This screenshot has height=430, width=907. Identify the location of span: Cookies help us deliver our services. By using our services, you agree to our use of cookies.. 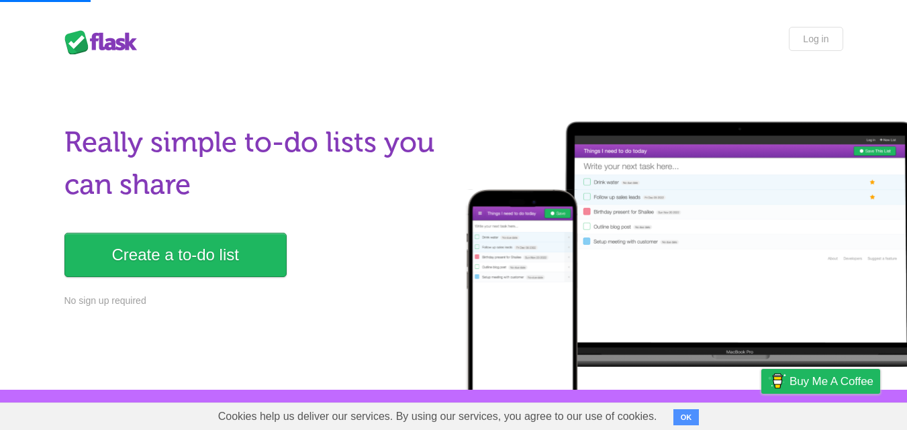
(438, 417).